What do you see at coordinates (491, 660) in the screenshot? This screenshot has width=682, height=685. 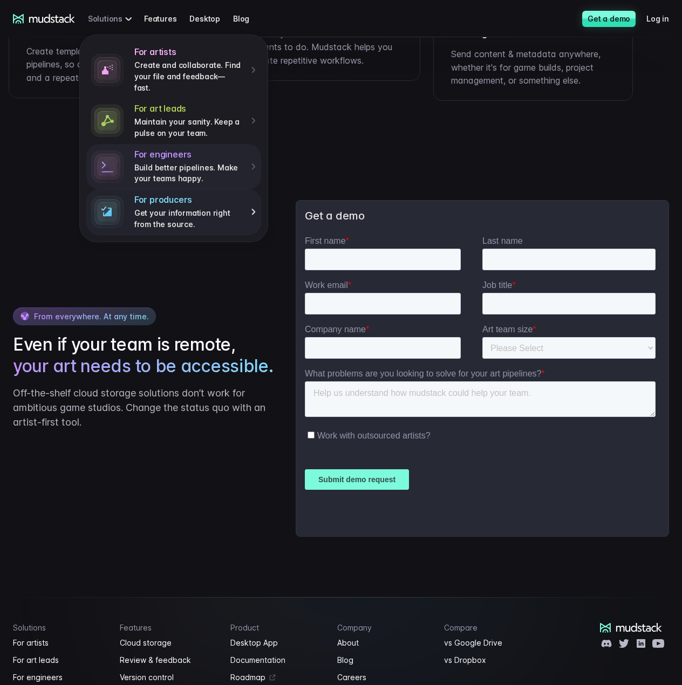 I see `a: vs Dropbox` at bounding box center [491, 660].